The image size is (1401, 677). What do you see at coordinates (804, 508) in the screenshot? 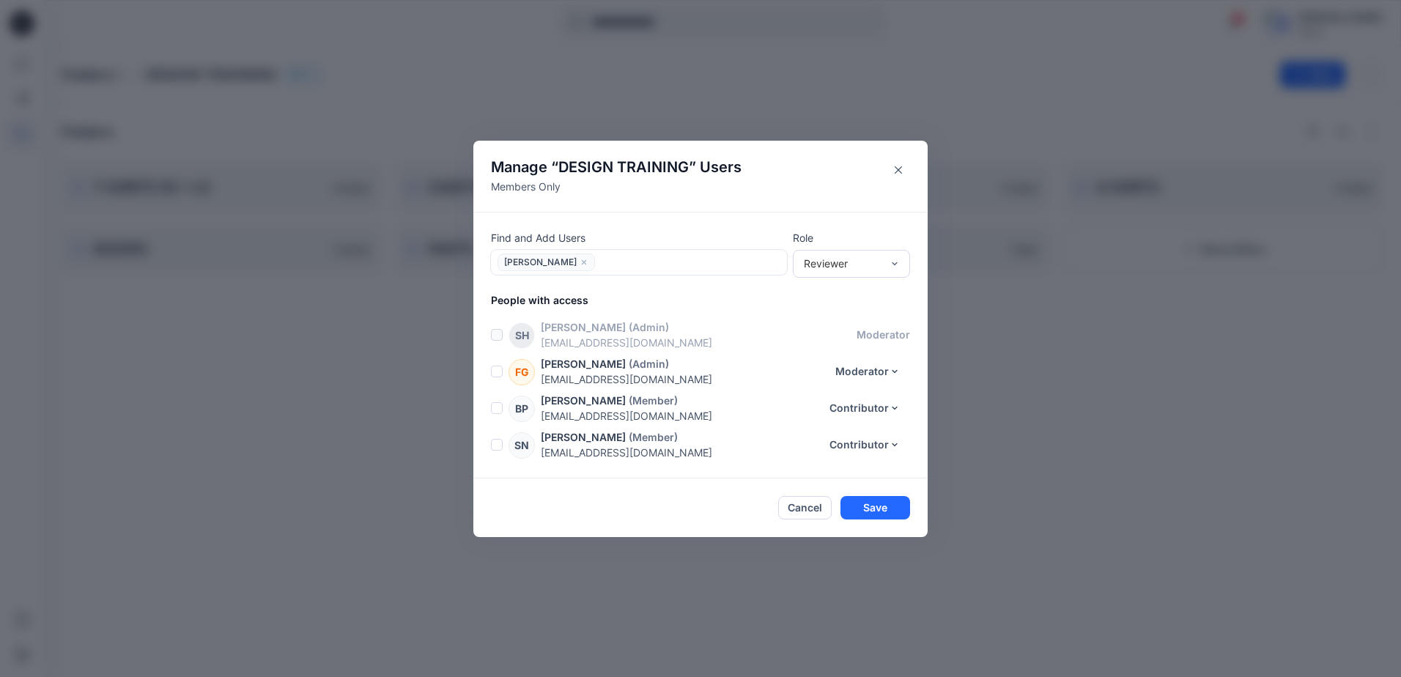
I see `button: Cancel` at bounding box center [804, 508].